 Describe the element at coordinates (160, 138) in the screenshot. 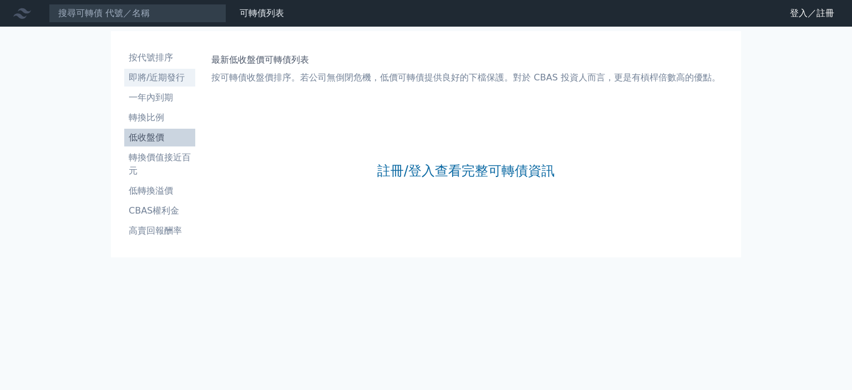

I see `li: 低收盤價` at that location.